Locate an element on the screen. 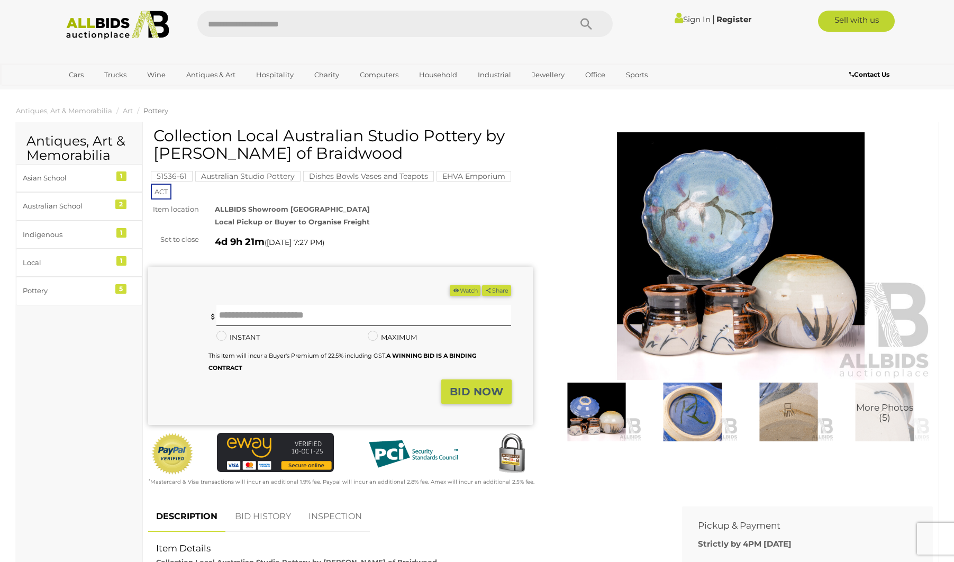  img: Official PayPal Seal is located at coordinates (173, 454).